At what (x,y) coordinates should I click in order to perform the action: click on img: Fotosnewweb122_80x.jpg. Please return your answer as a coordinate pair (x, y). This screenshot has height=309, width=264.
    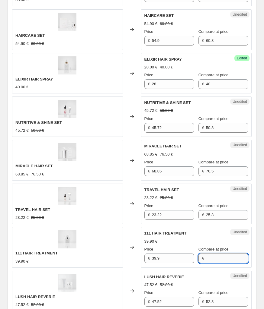
    Looking at the image, I should click on (67, 152).